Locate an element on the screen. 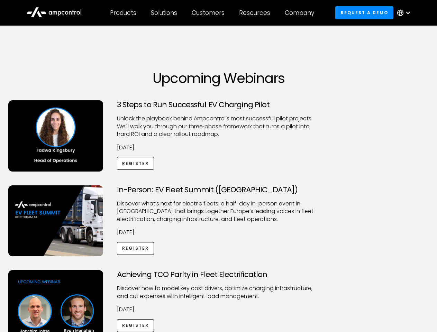 This screenshot has width=437, height=332. div: Resources is located at coordinates (255, 13).